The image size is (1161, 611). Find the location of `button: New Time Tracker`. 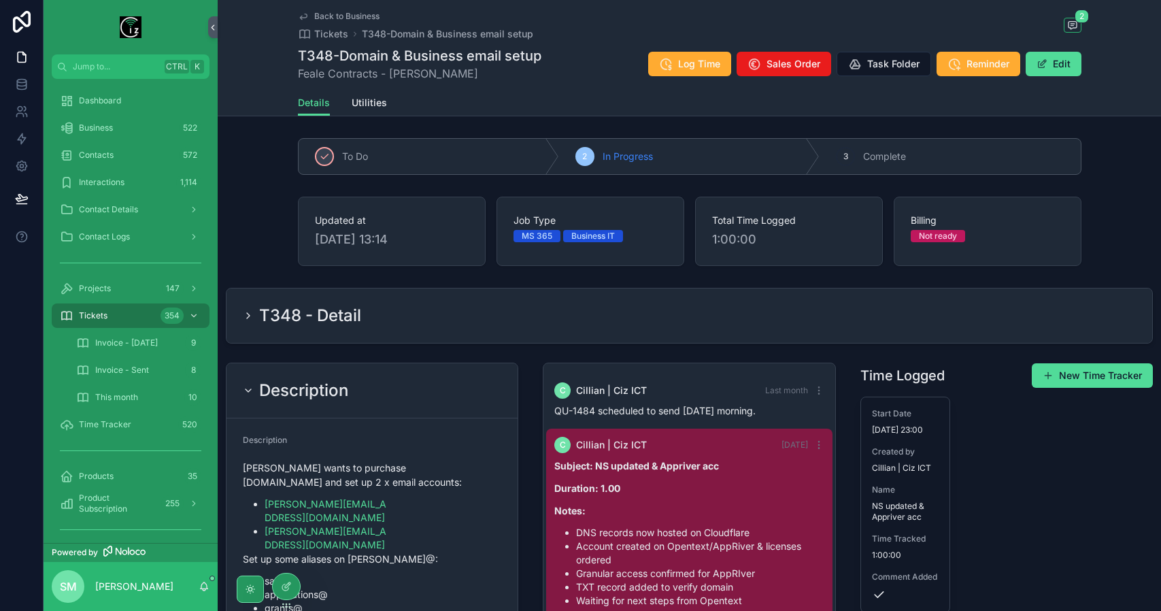

button: New Time Tracker is located at coordinates (1092, 375).